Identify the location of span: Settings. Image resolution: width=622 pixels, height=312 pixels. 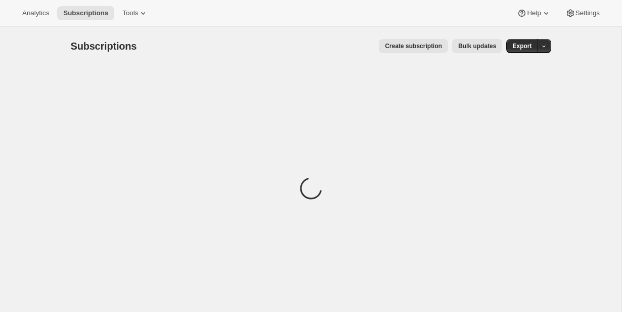
(588, 13).